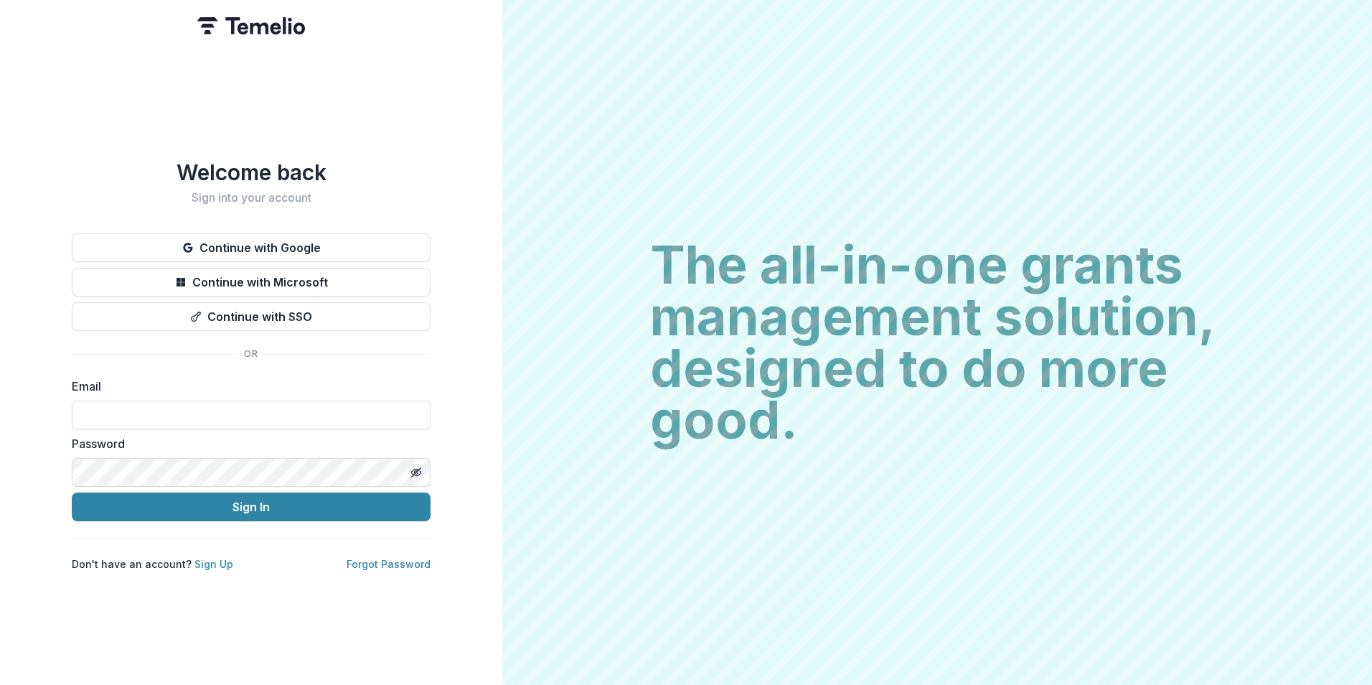  Describe the element at coordinates (388, 563) in the screenshot. I see `a: Forgot Password` at that location.